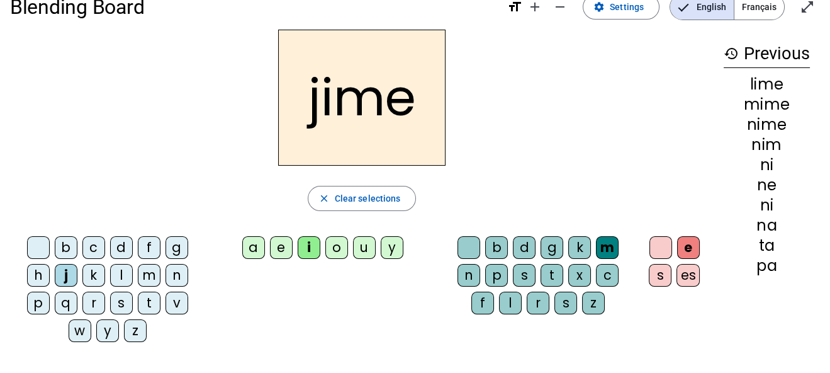 This screenshot has height=373, width=830. Describe the element at coordinates (688, 275) in the screenshot. I see `div: es` at that location.